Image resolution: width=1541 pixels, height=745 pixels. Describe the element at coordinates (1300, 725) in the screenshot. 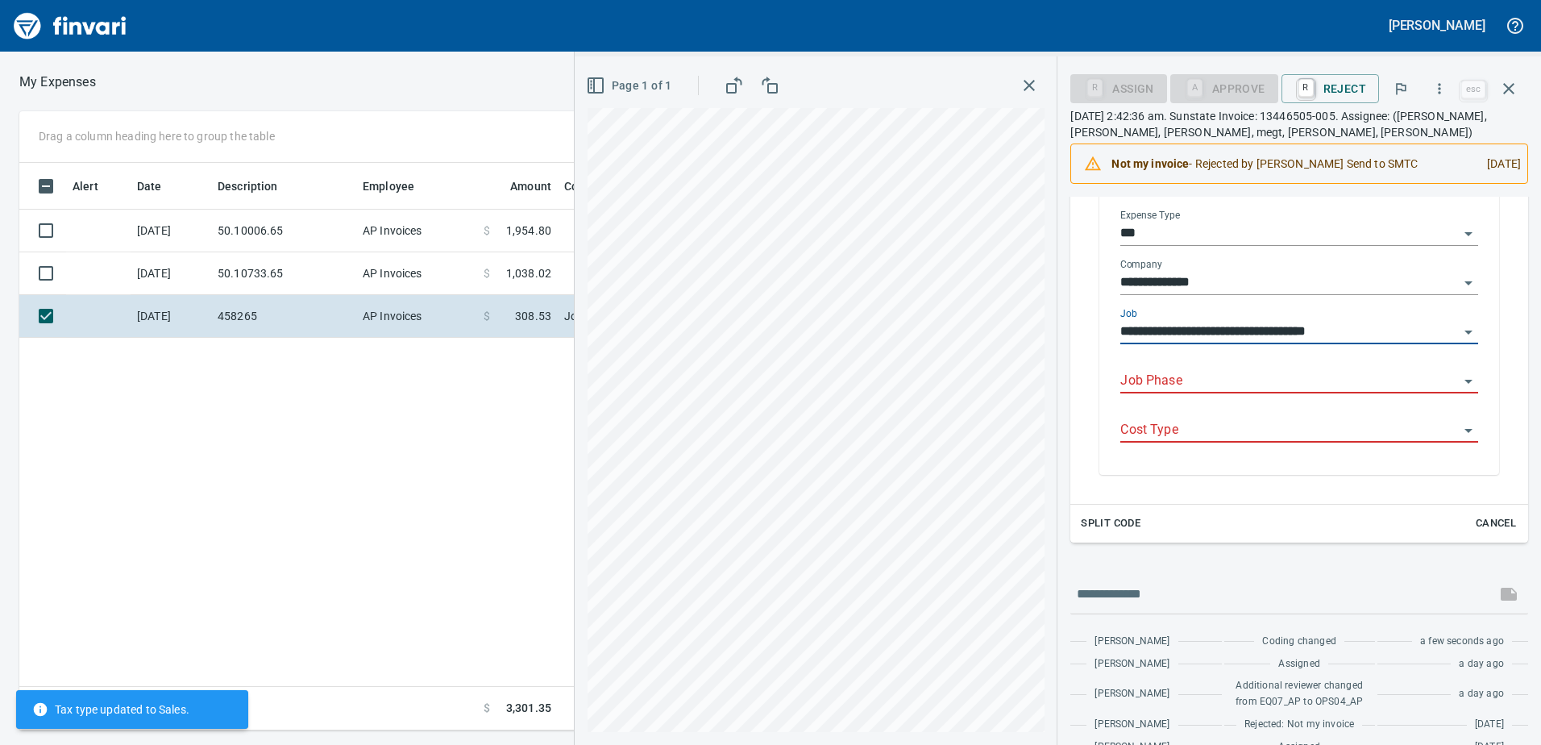

I see `span: Rejected: Not my invoice` at that location.